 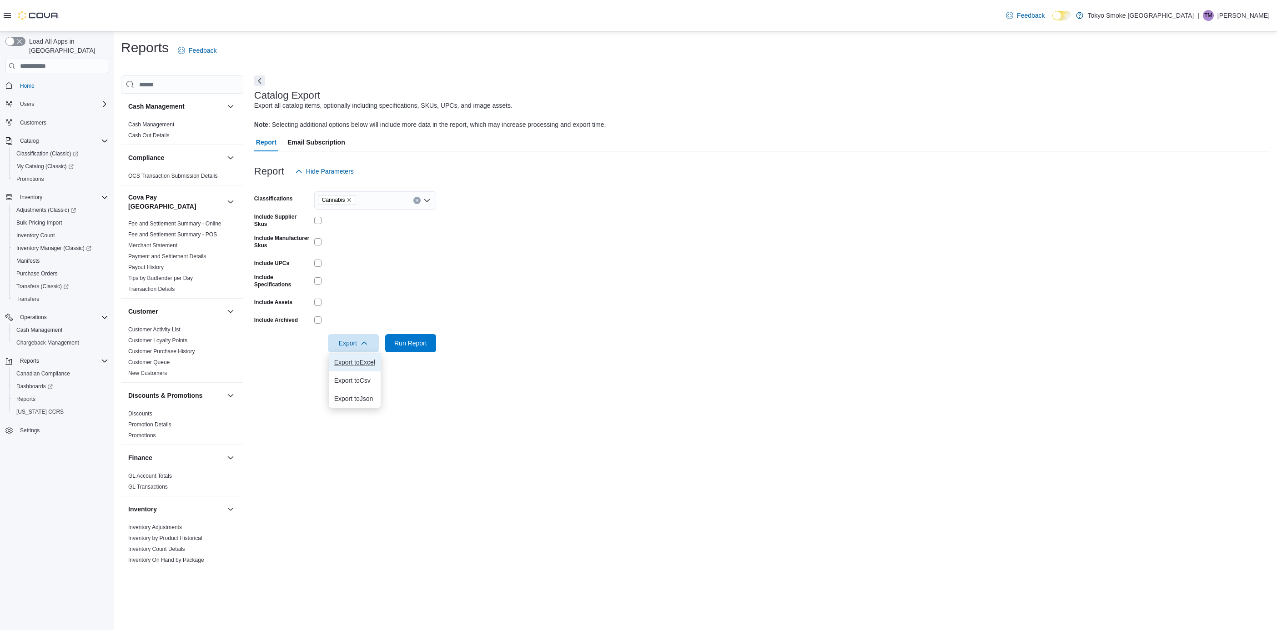 What do you see at coordinates (57, 430) in the screenshot?
I see `button: Settings` at bounding box center [57, 430].